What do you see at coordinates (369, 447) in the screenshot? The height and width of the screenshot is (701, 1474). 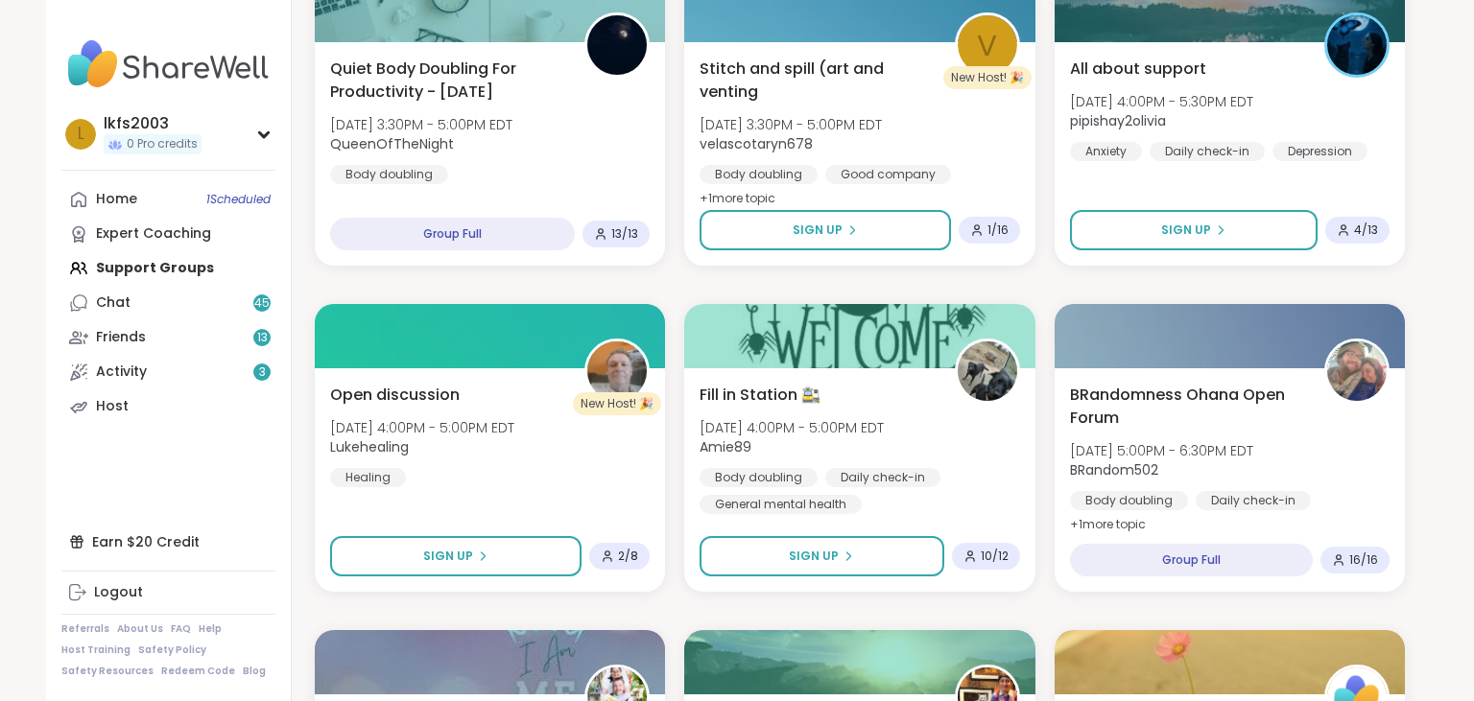 I see `b: Lukehealing` at bounding box center [369, 447].